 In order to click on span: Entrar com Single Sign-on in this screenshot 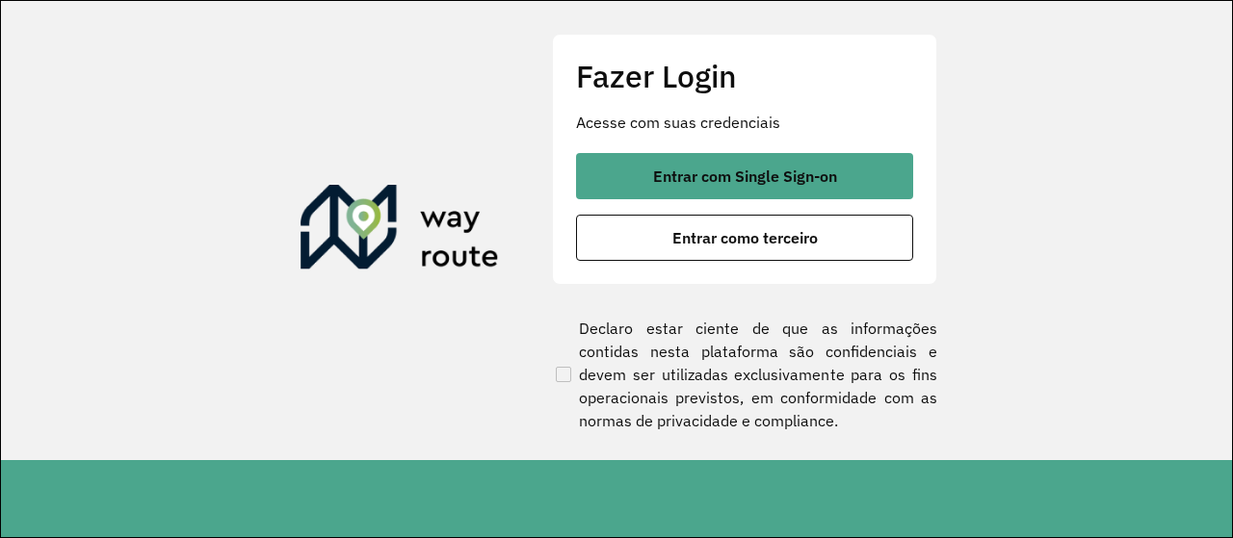, I will do `click(745, 176)`.